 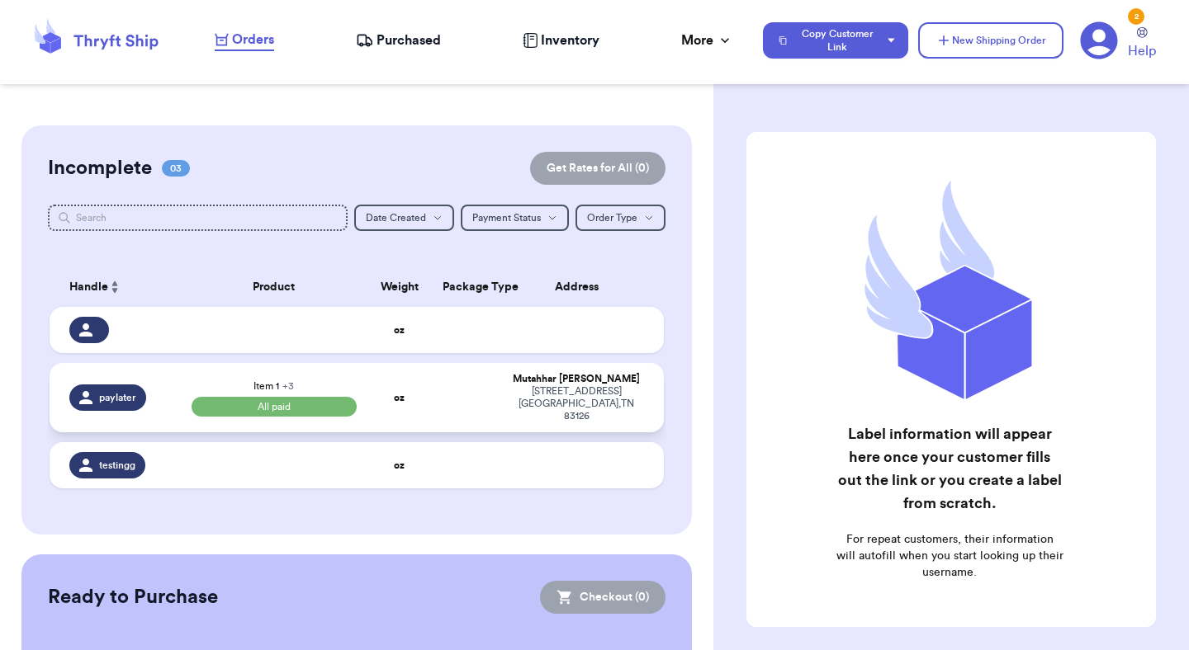 What do you see at coordinates (949, 556) in the screenshot?
I see `p: For repeat customers, their information will autofill when you start looking up their username.` at bounding box center [949, 556].